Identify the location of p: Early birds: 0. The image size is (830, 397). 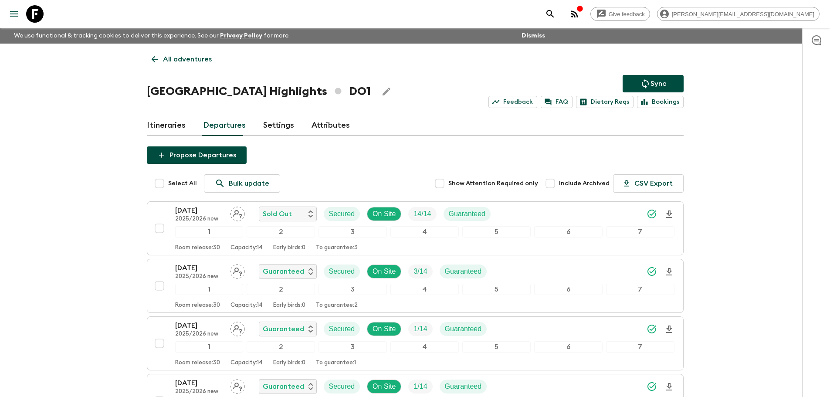
(289, 248).